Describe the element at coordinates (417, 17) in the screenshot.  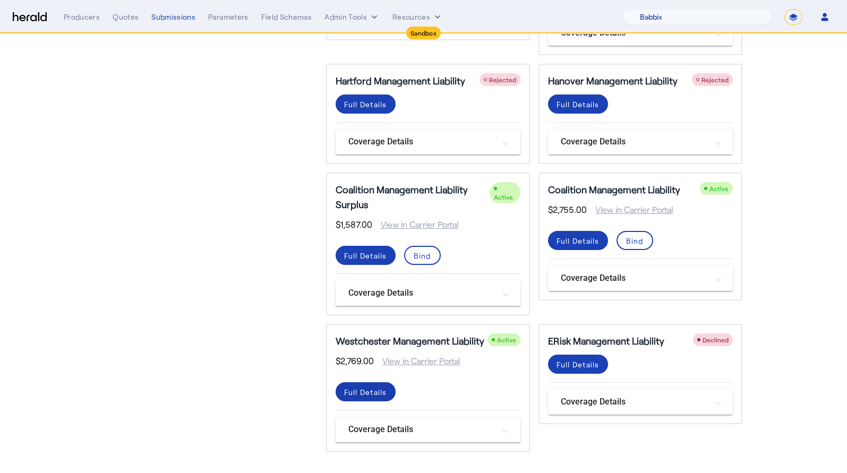
I see `button: Resources dropdown menu` at that location.